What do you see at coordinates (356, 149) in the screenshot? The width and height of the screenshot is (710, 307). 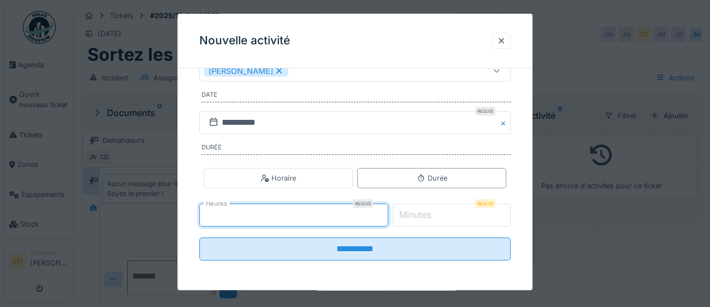 I see `label: Durée` at bounding box center [356, 149].